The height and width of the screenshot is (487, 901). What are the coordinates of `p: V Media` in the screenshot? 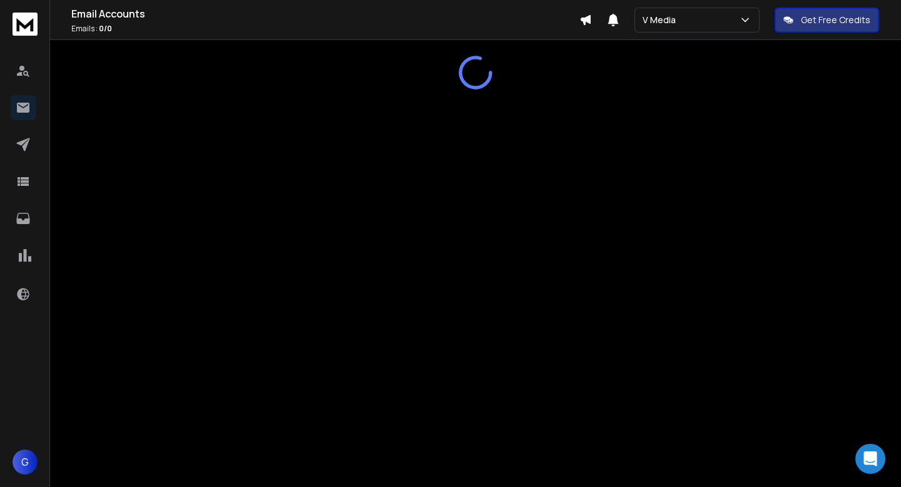 It's located at (661, 20).